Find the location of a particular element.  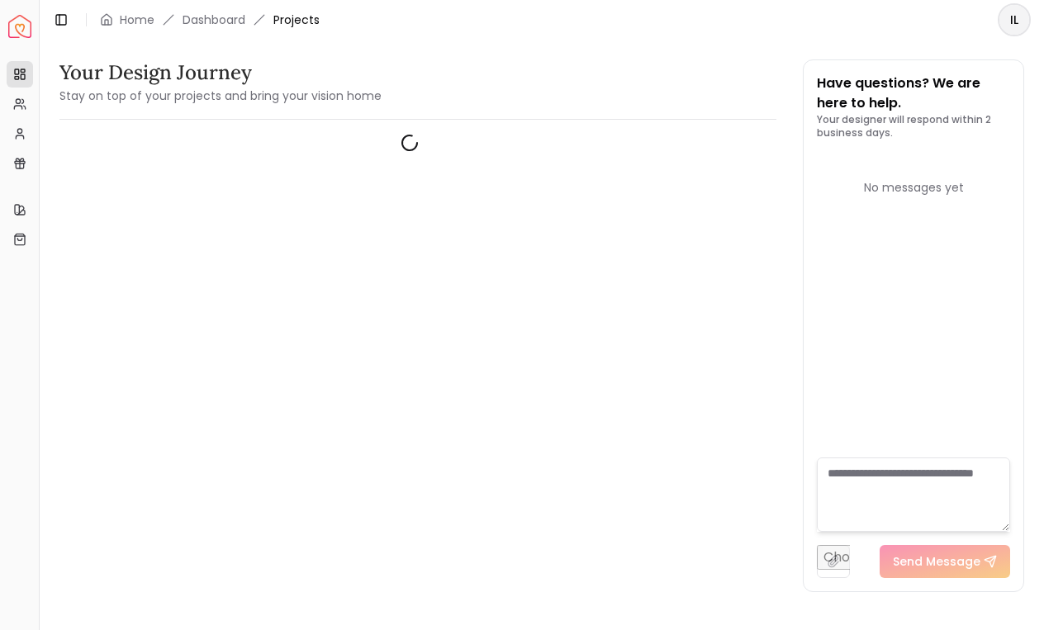

a: Spacejoy is located at coordinates (20, 26).